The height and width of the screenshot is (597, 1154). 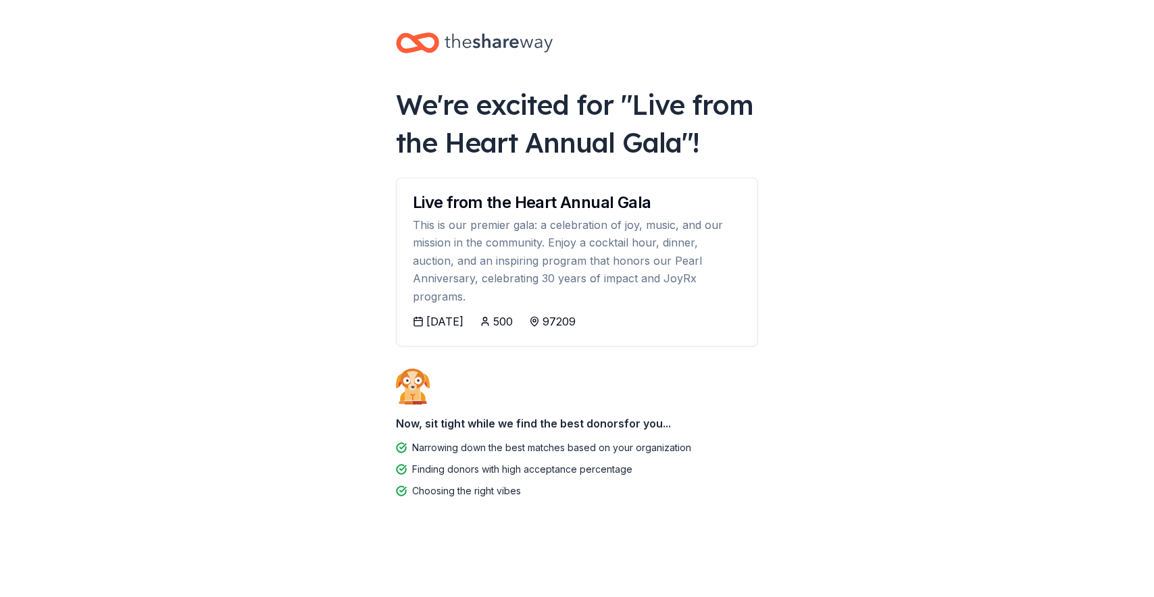 I want to click on div: 500, so click(x=503, y=322).